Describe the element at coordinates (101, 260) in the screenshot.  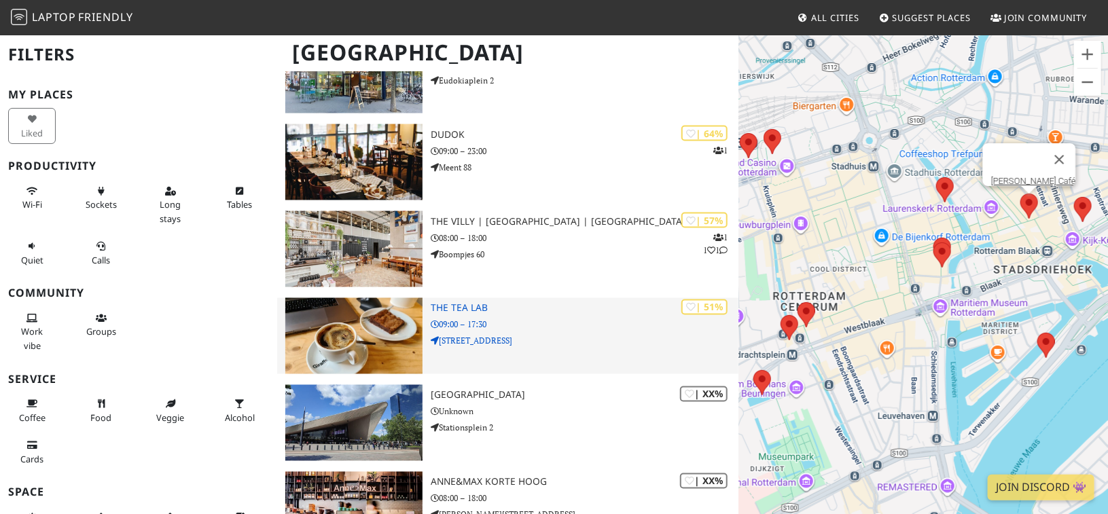
I see `span: Video/audio calls` at that location.